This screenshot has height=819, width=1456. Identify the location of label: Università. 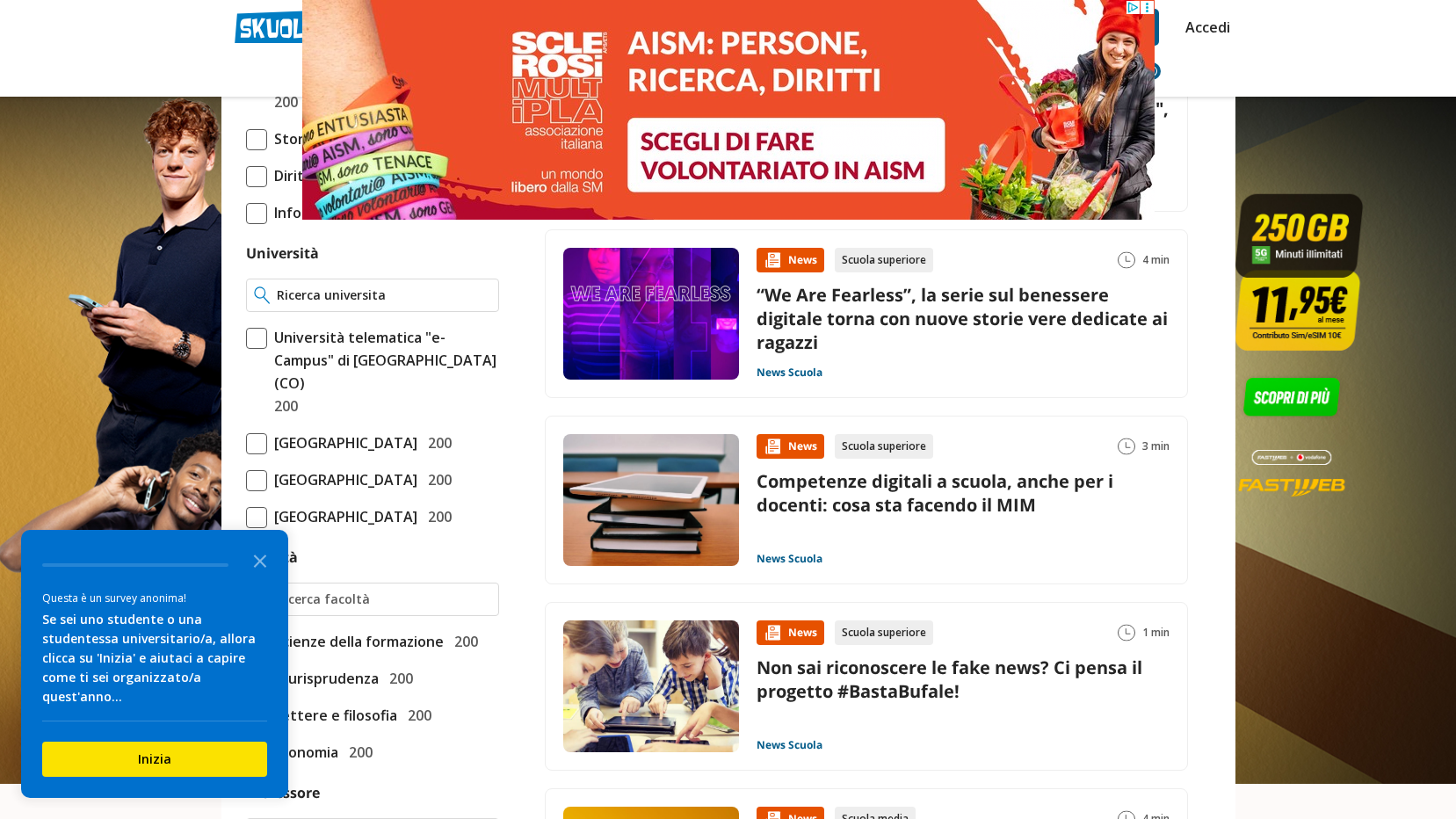
(282, 253).